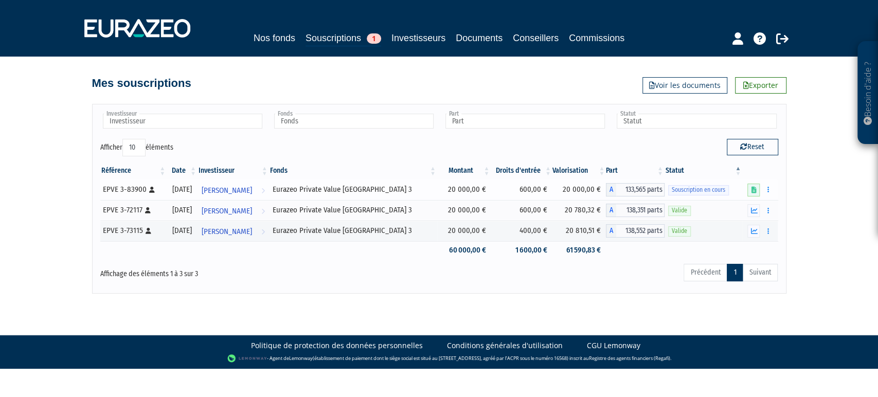  Describe the element at coordinates (761, 85) in the screenshot. I see `a: Exporter` at that location.